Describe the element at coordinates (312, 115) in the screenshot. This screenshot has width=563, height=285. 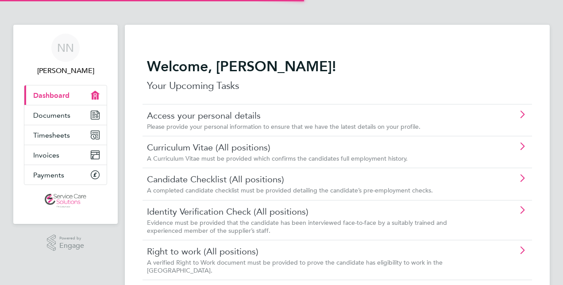
I see `a: Access your personal details` at that location.